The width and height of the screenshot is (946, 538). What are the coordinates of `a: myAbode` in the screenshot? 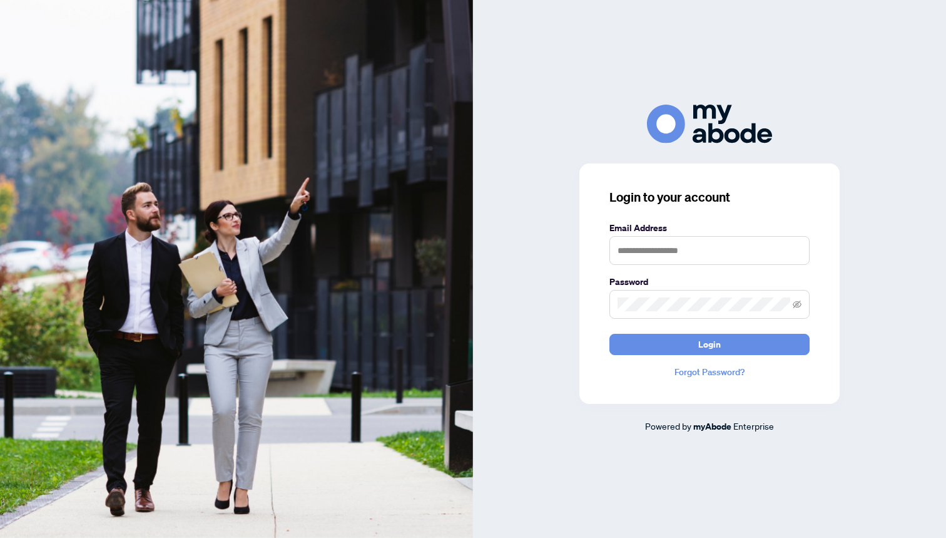 It's located at (712, 426).